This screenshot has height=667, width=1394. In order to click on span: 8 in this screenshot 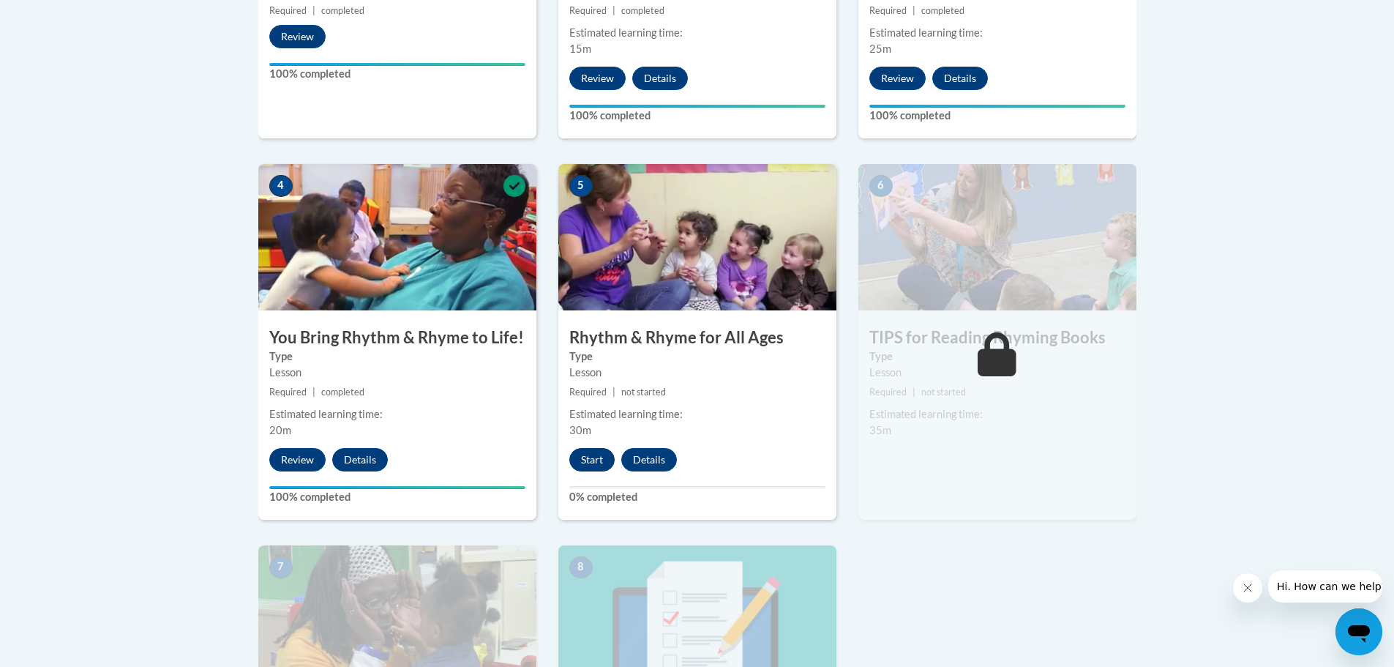, I will do `click(581, 567)`.